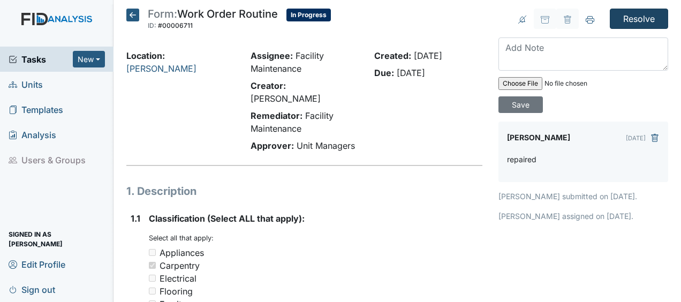 The image size is (681, 302). I want to click on input: Carpentry, so click(152, 265).